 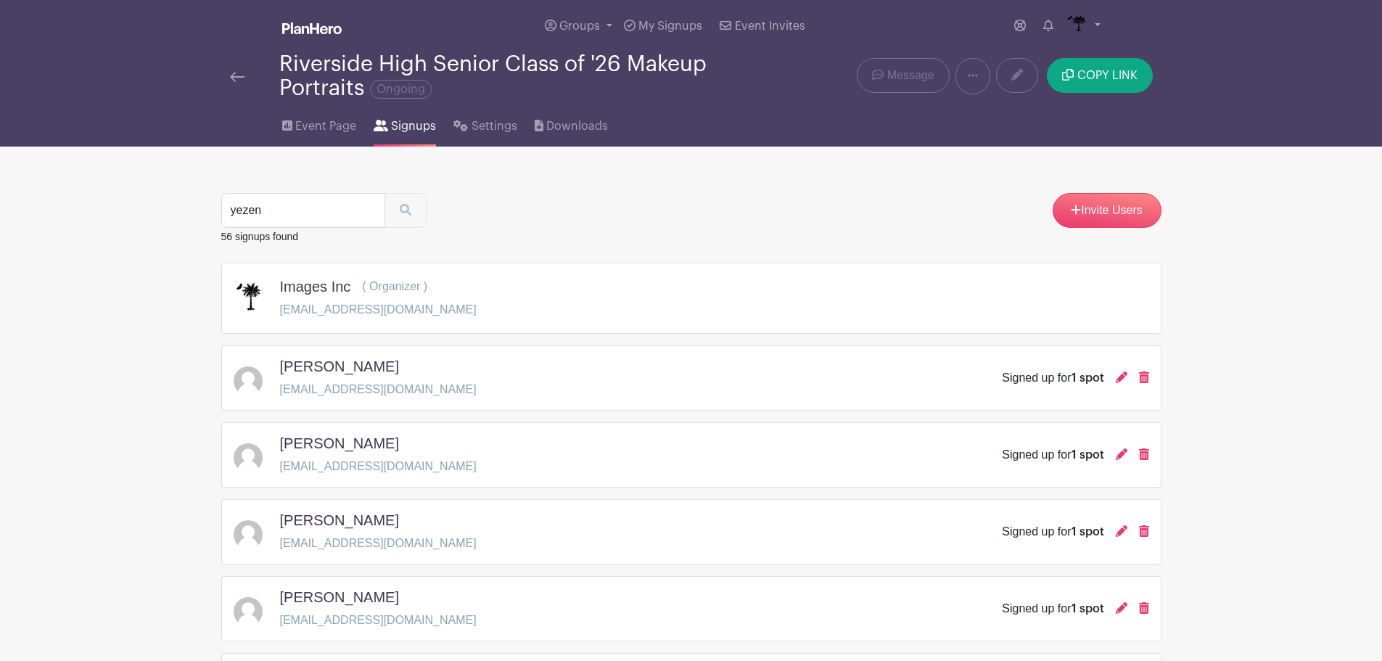 I want to click on span: Ongoing, so click(x=401, y=89).